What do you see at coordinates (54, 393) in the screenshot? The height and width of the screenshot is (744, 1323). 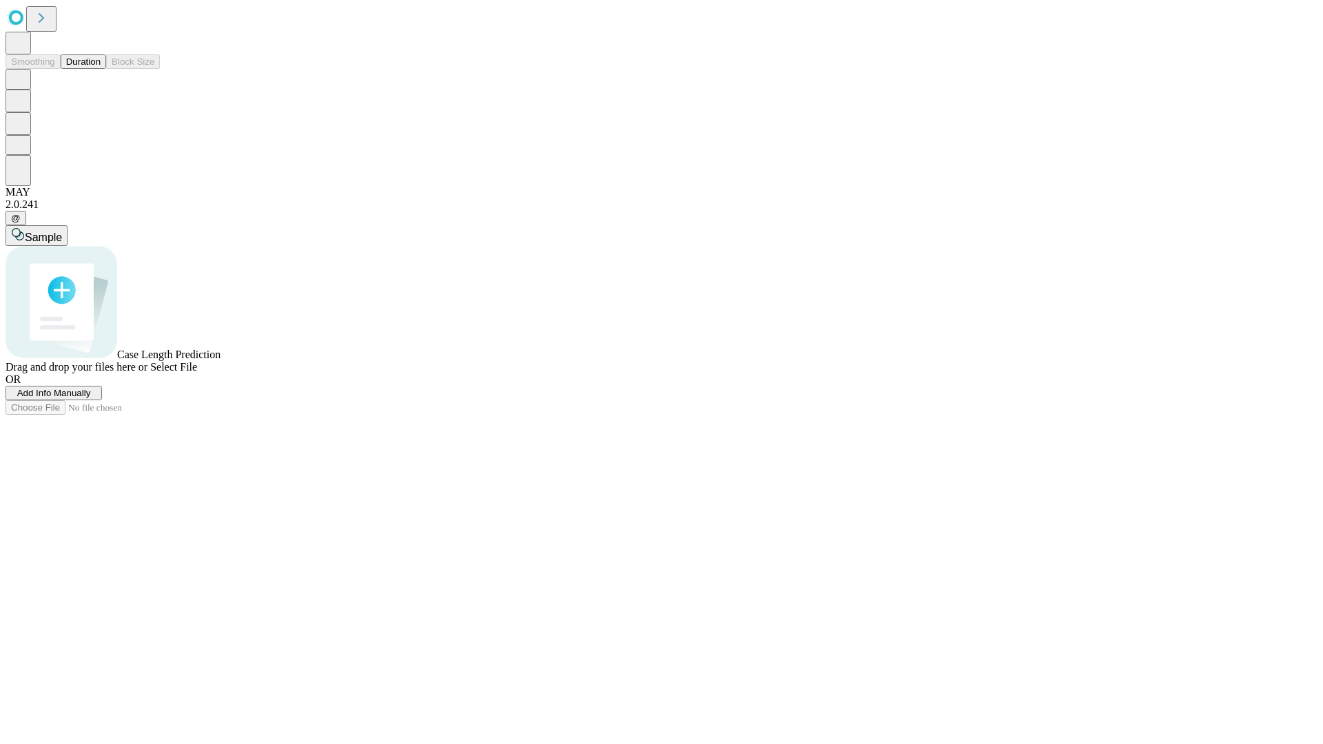 I see `button: Add Info Manually` at bounding box center [54, 393].